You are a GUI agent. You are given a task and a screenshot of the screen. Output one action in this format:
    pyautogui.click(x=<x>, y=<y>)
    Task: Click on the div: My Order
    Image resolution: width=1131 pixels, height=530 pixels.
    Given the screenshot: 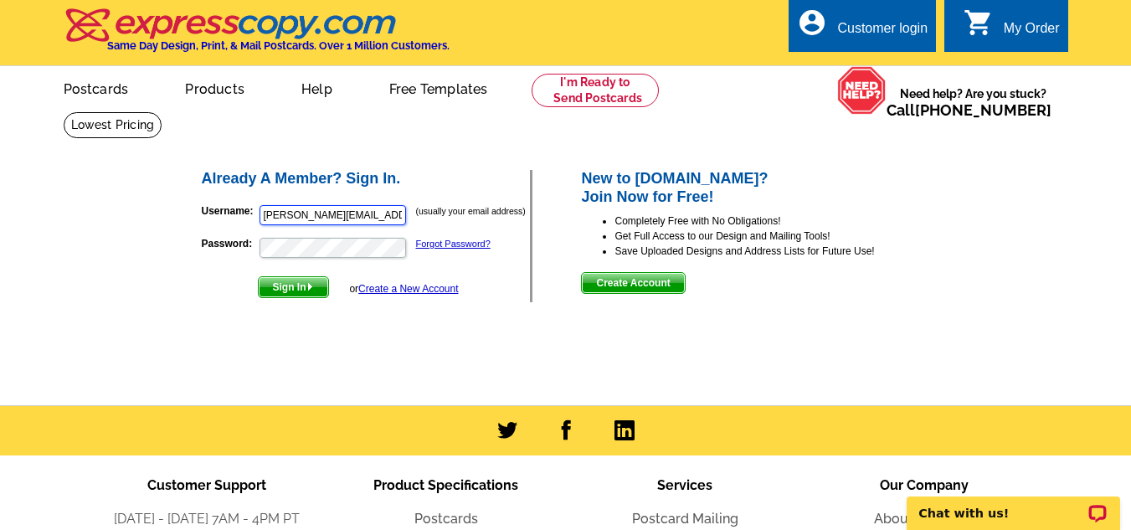 What is the action you would take?
    pyautogui.click(x=1032, y=33)
    